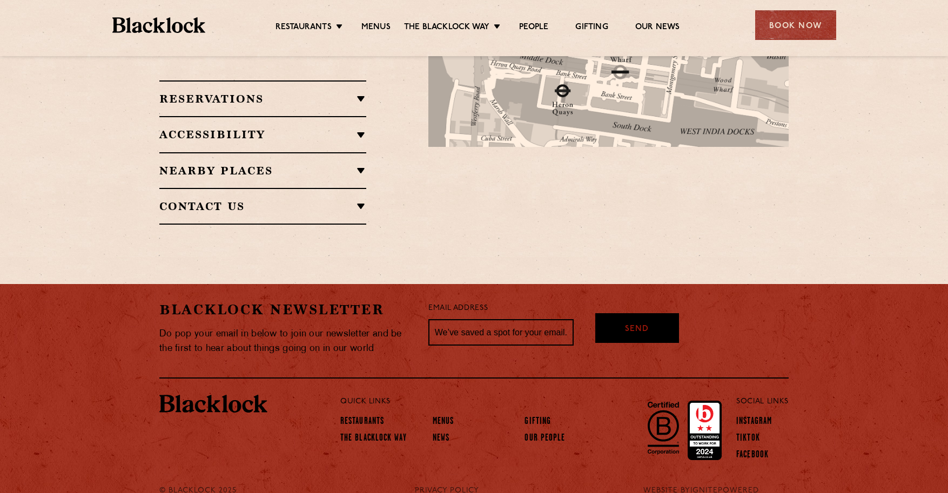 This screenshot has width=948, height=493. I want to click on p: Do pop your email in below to join our newsletter and be the first to hear about things going on ..., so click(286, 342).